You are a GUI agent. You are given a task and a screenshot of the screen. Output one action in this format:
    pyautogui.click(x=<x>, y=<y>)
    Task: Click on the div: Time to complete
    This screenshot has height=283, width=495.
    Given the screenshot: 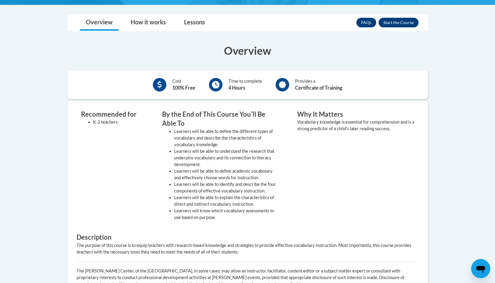 What is the action you would take?
    pyautogui.click(x=245, y=84)
    